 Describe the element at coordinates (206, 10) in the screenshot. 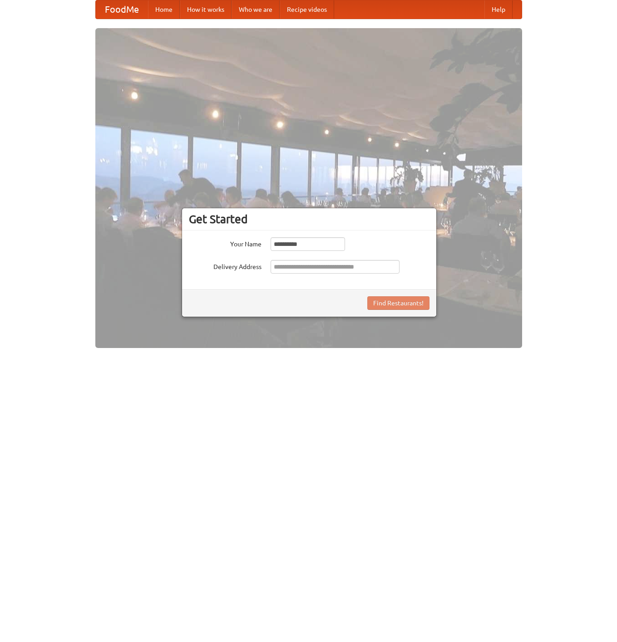

I see `a: How it works` at that location.